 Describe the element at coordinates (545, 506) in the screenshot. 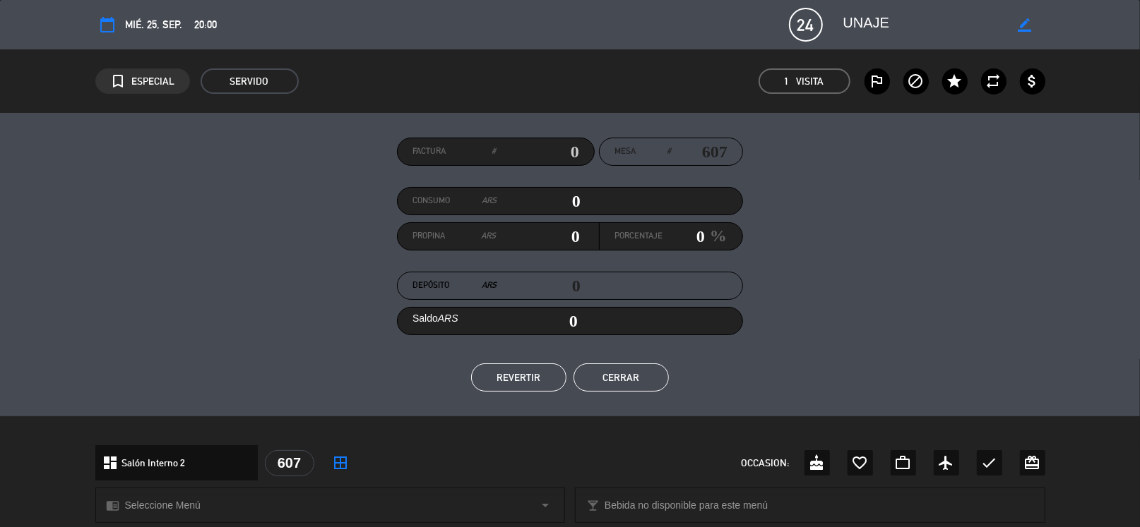

I see `i: arrow_drop_down` at that location.